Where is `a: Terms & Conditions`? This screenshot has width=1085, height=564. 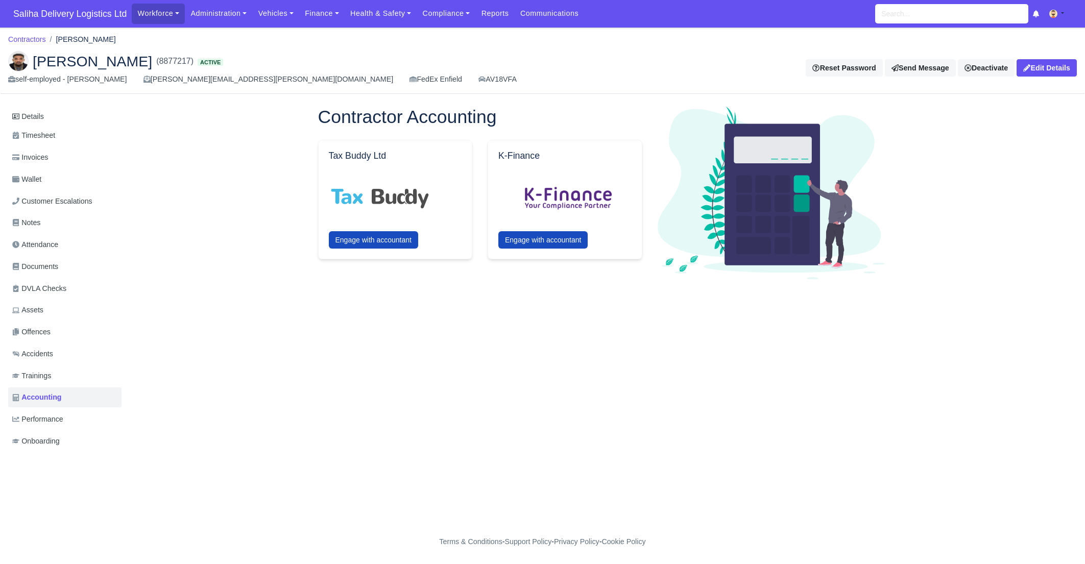 a: Terms & Conditions is located at coordinates (470, 542).